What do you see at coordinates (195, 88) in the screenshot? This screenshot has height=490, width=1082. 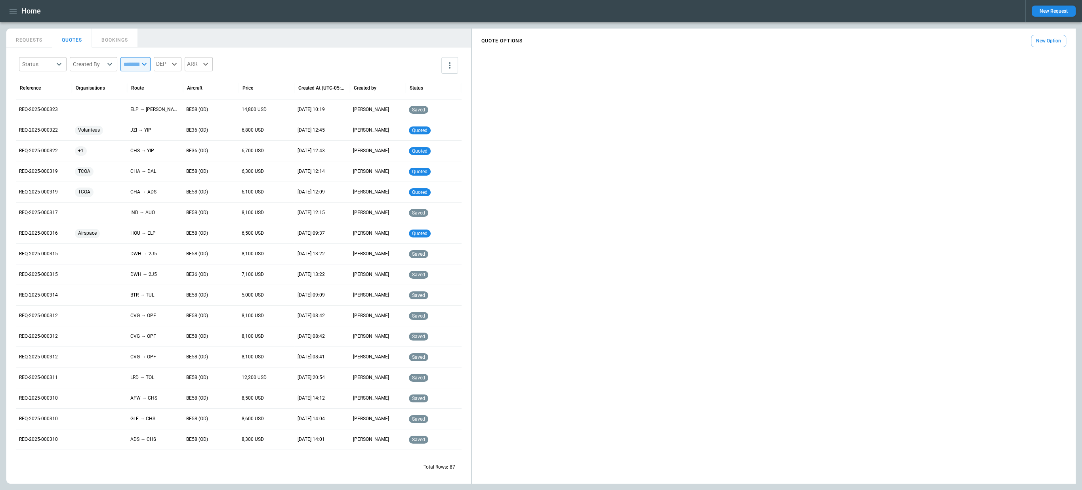 I see `div: Aircraft` at bounding box center [195, 88].